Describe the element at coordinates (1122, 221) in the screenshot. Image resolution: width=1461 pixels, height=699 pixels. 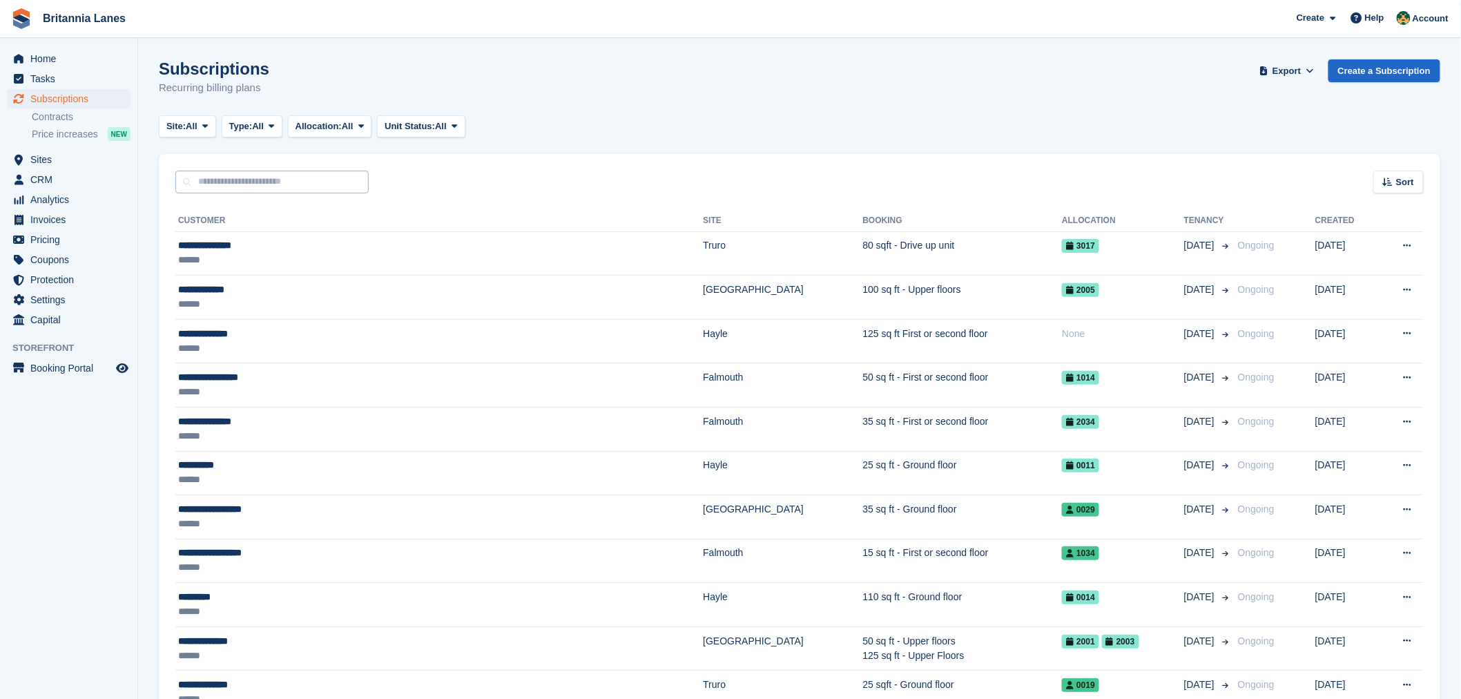
I see `th: Allocation` at that location.